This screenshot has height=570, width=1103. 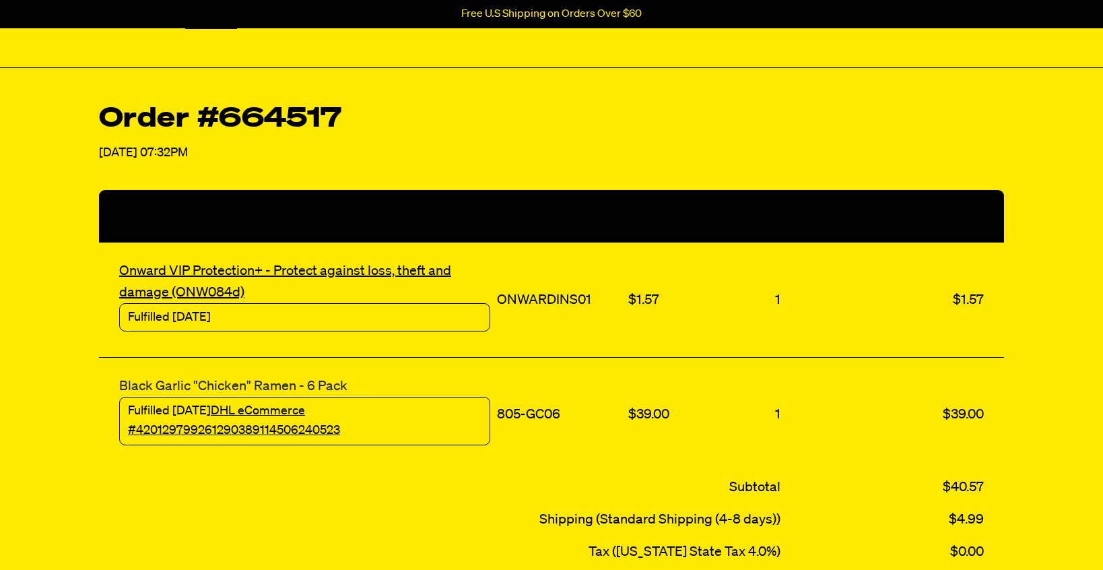 What do you see at coordinates (233, 386) in the screenshot?
I see `a: Black Garlic "Chicken" Ramen - 6 Pack` at bounding box center [233, 386].